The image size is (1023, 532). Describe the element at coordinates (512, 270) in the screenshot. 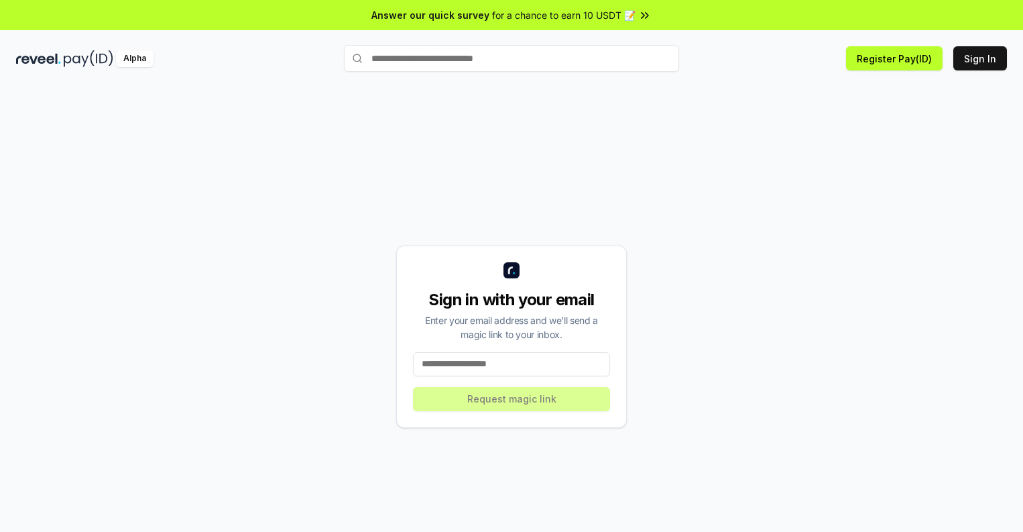

I see `img: logo_small` at that location.